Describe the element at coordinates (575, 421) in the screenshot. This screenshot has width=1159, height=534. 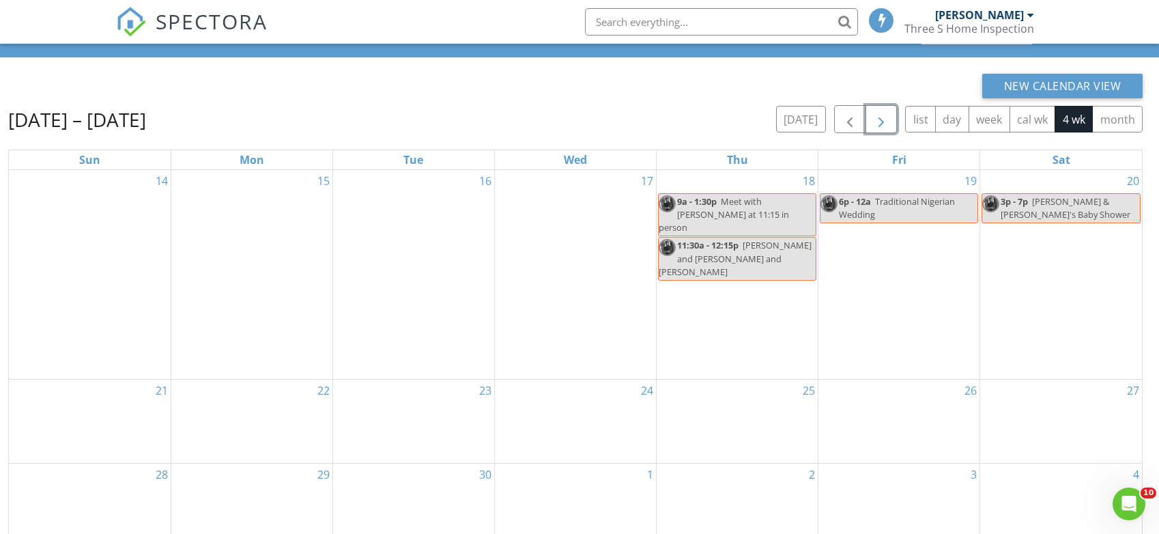
I see `td: Go to September 24, 2025` at that location.